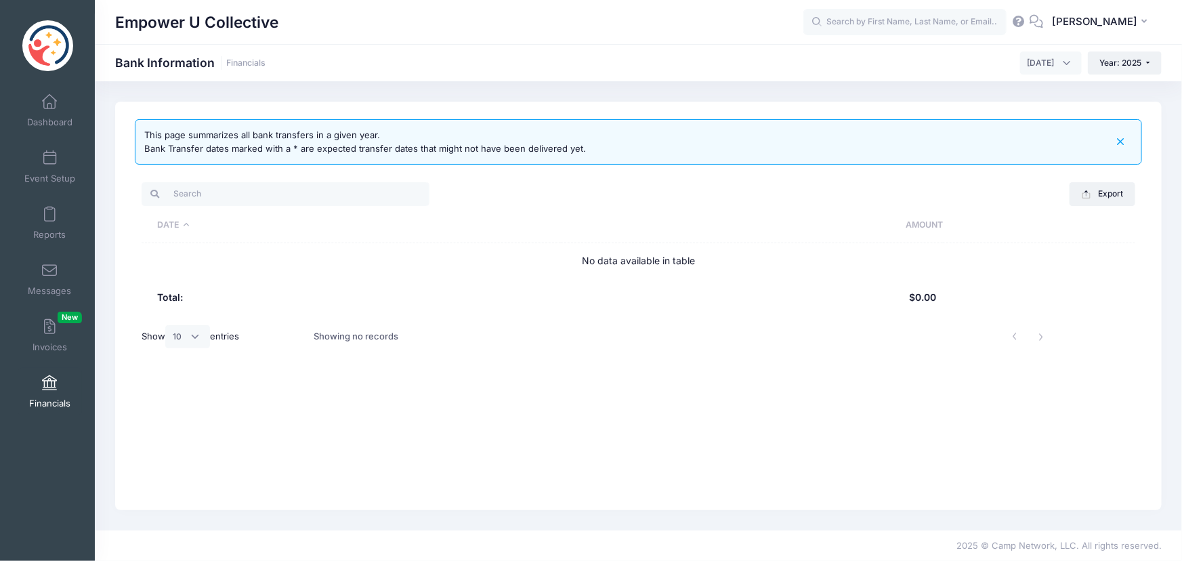 This screenshot has width=1182, height=561. I want to click on td: No data available in table, so click(638, 261).